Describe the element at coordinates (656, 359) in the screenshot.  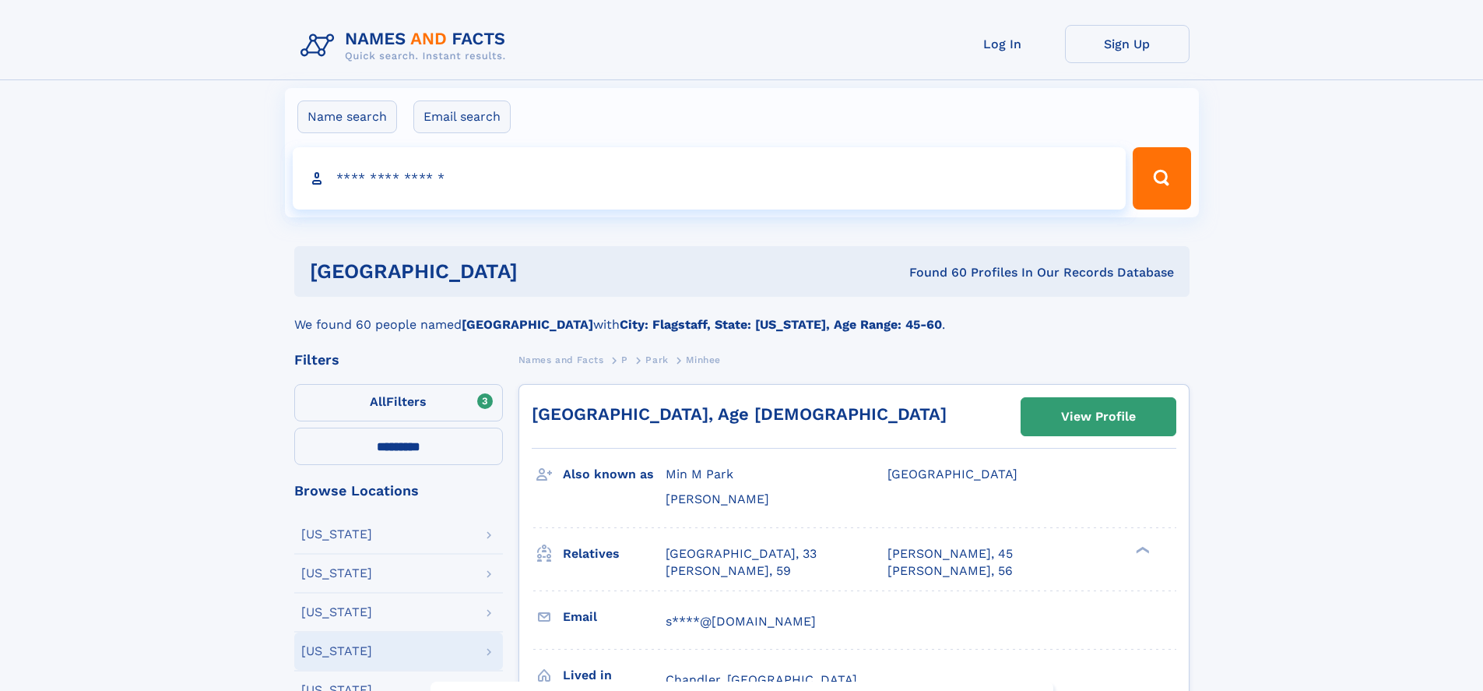
I see `a: Park` at that location.